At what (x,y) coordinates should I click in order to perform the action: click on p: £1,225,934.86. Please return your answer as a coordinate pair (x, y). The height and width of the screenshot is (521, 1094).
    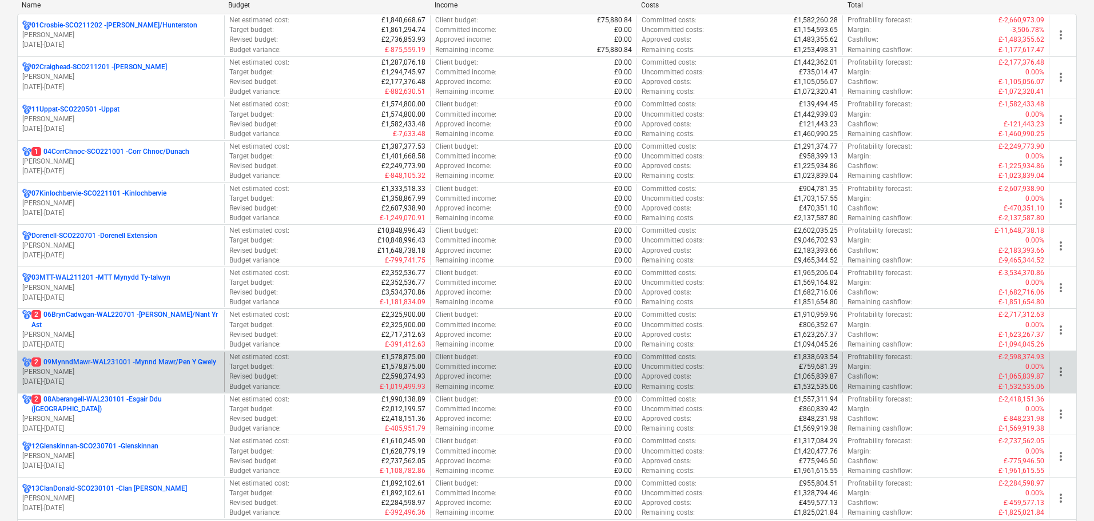
    Looking at the image, I should click on (815, 166).